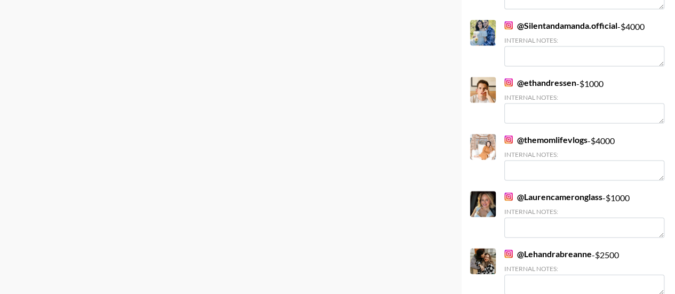  Describe the element at coordinates (548, 254) in the screenshot. I see `a: @Lehandrabreanne` at that location.